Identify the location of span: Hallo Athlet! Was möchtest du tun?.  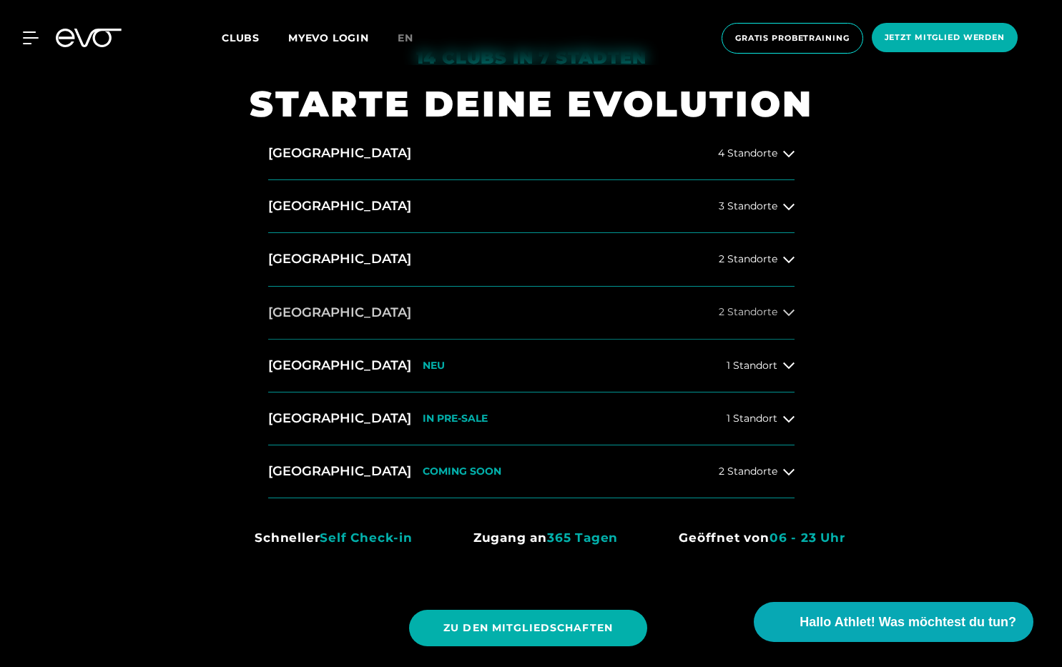
(907, 622).